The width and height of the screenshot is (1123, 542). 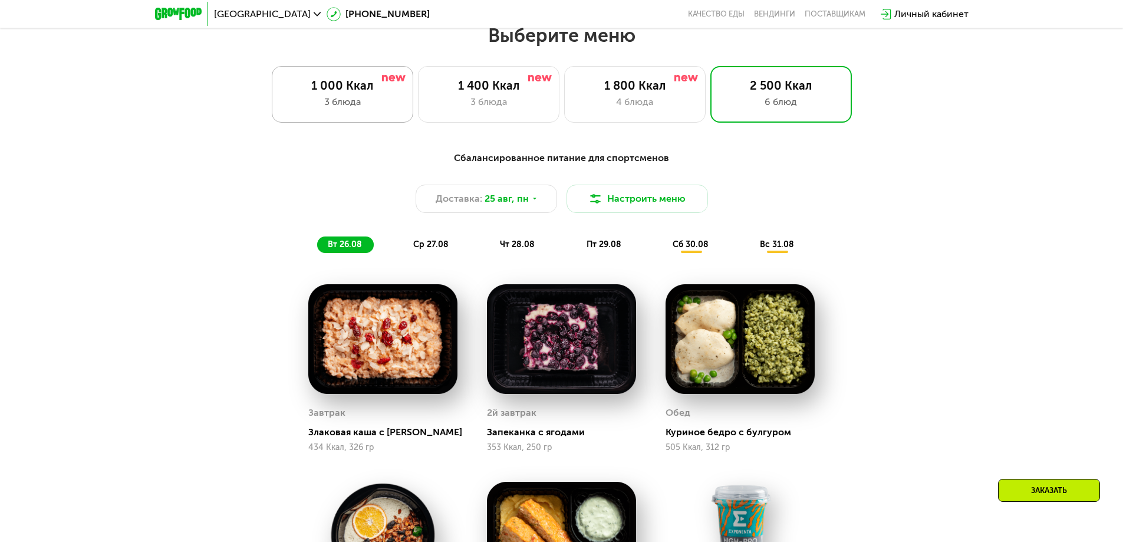 I want to click on a: Качество еды, so click(x=716, y=14).